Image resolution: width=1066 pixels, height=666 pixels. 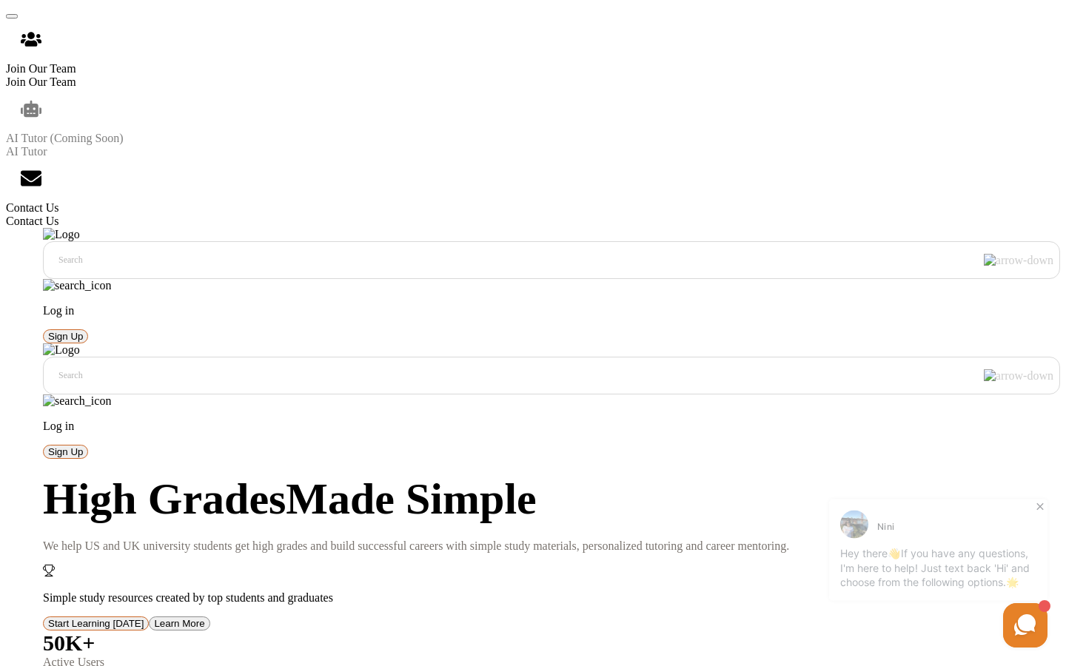 What do you see at coordinates (41, 81) in the screenshot?
I see `span: Join Our Team` at bounding box center [41, 81].